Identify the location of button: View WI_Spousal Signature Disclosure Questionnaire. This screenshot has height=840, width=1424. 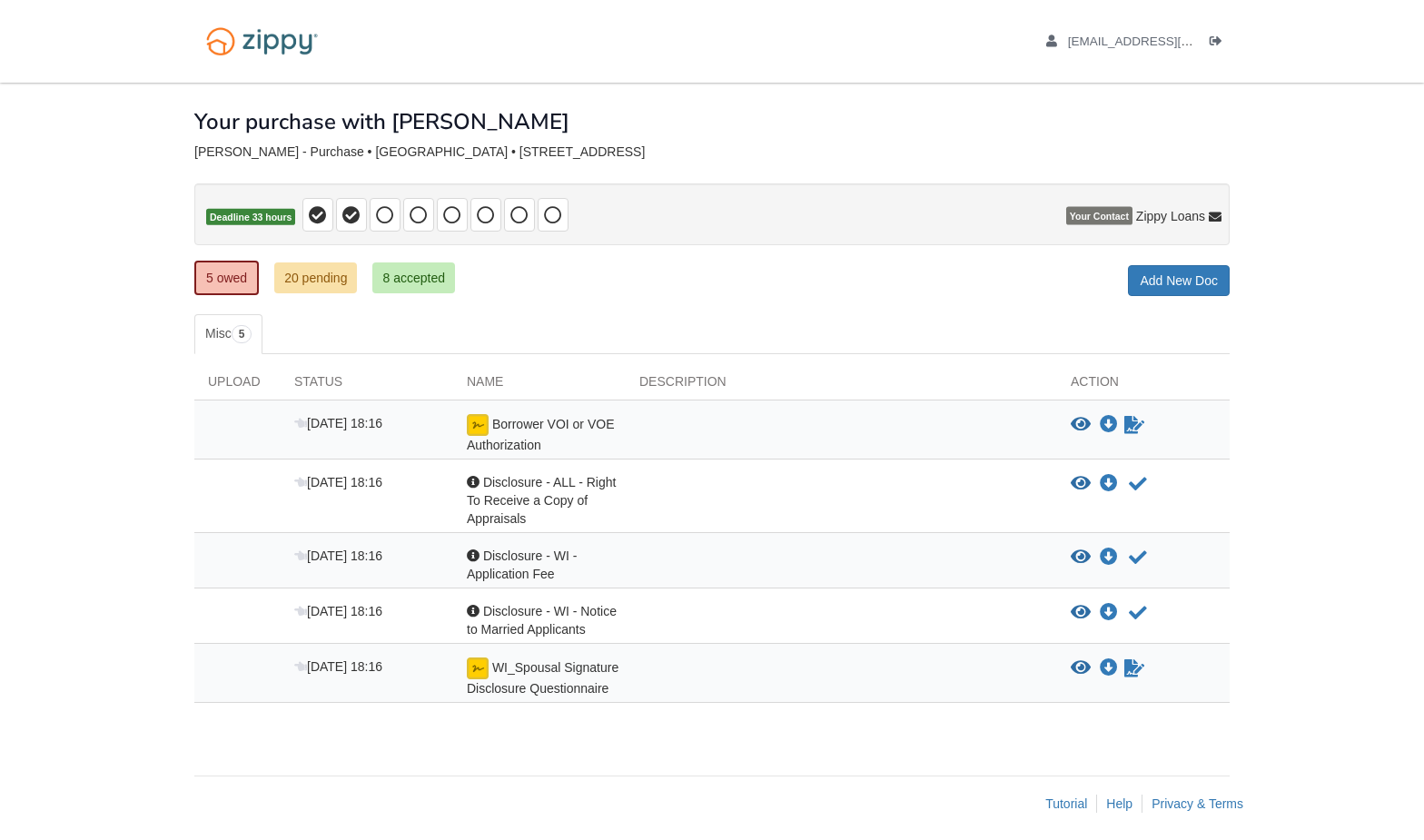
(1080, 669).